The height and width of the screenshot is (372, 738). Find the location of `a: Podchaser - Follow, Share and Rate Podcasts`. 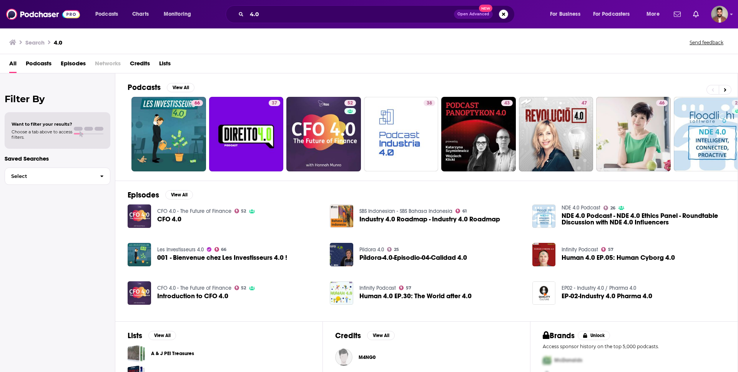

a: Podchaser - Follow, Share and Rate Podcasts is located at coordinates (43, 14).